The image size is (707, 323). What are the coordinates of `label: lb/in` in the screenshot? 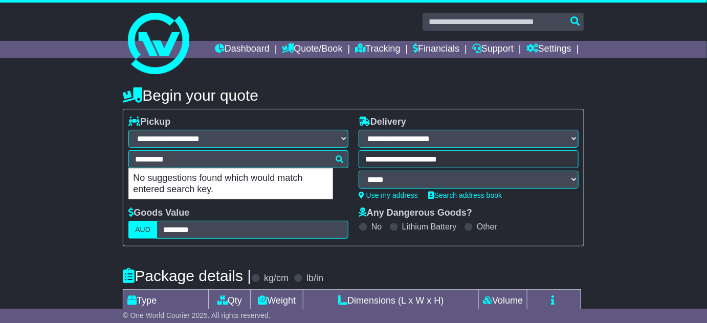 It's located at (315, 279).